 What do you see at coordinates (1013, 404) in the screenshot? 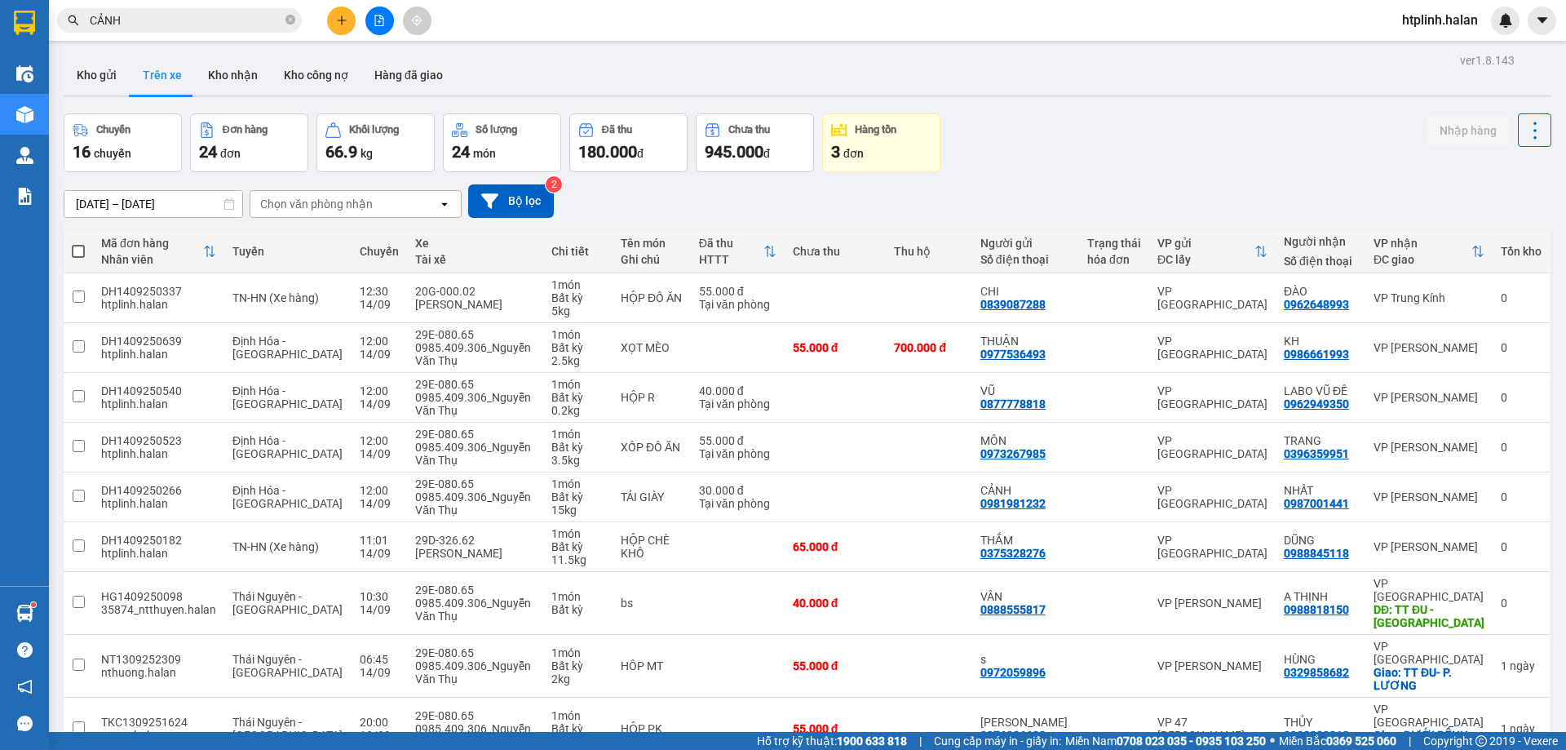
I see `div: 0877778818` at bounding box center [1013, 404].